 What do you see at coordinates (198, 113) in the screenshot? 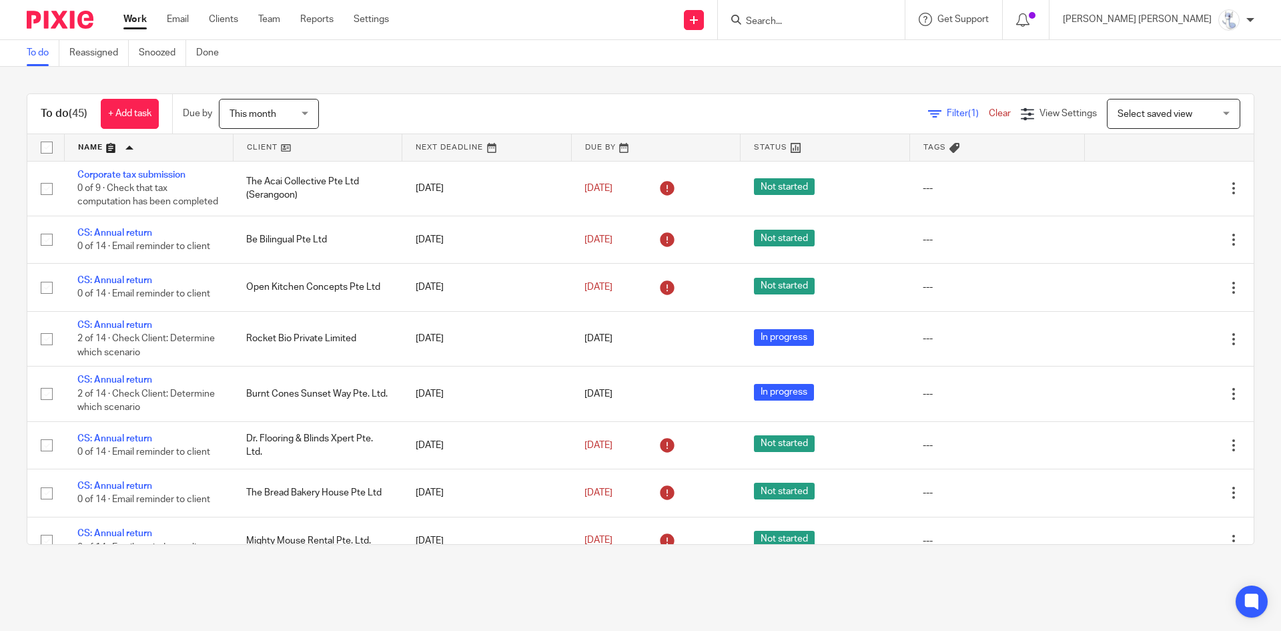
I see `p: Due by` at bounding box center [198, 113].